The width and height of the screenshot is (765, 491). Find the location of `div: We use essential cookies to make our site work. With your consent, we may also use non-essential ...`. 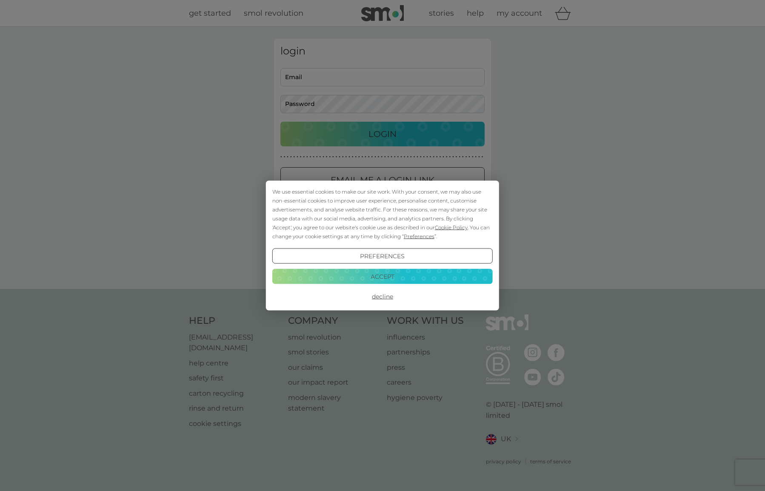

div: We use essential cookies to make our site work. With your consent, we may also use non-essential ... is located at coordinates (383, 214).